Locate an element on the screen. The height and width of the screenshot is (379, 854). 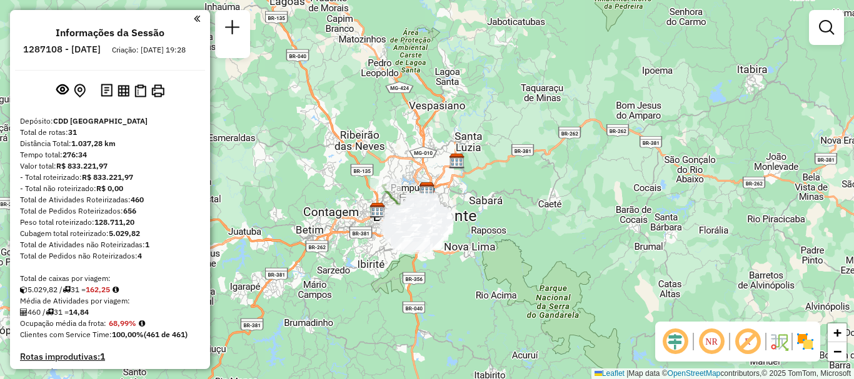
div: - Total não roteirizado: is located at coordinates (110, 189).